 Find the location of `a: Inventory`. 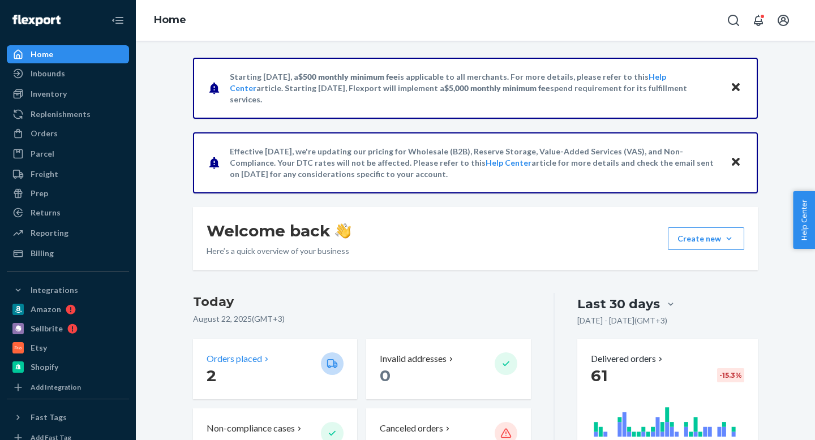

a: Inventory is located at coordinates (68, 94).